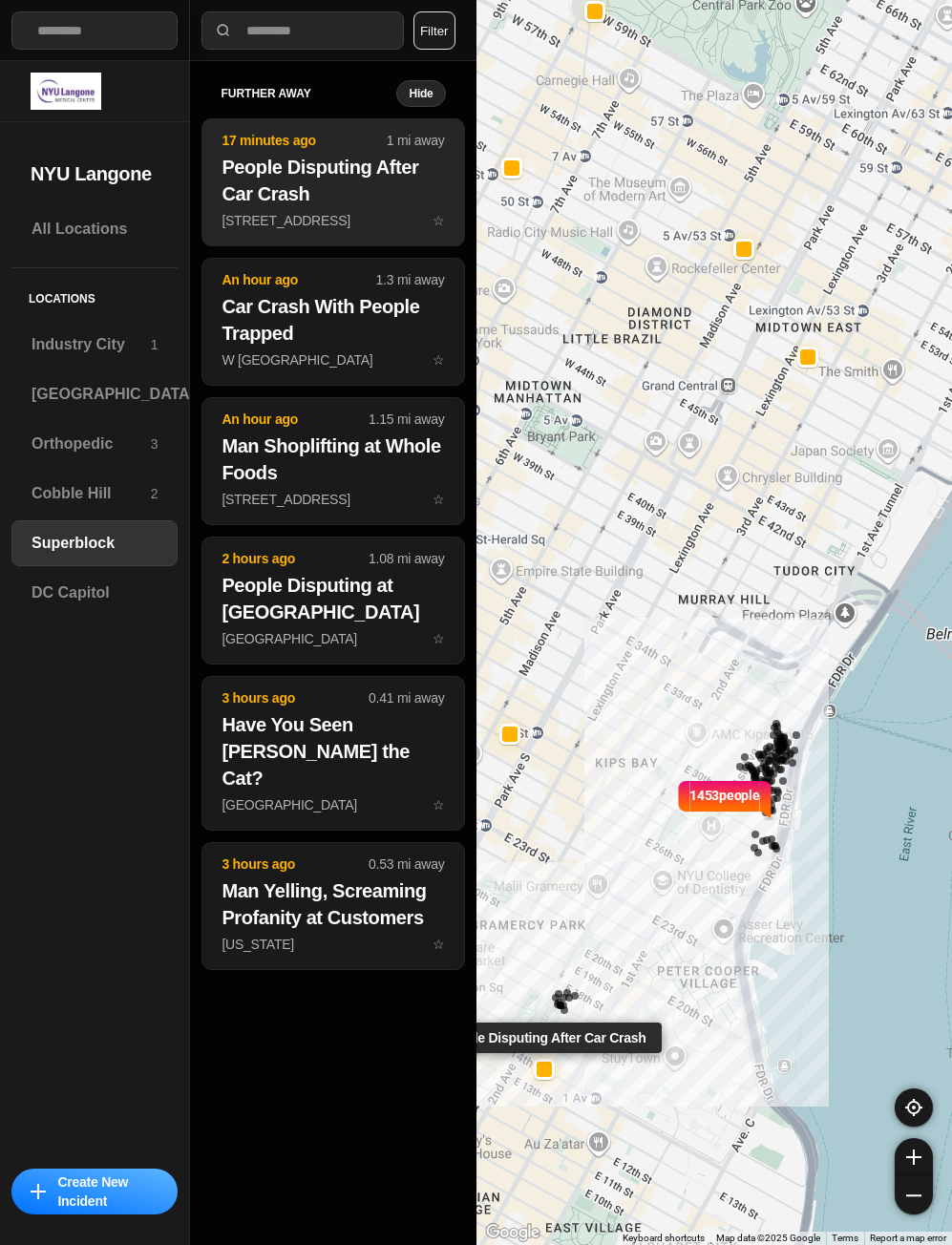 This screenshot has height=1245, width=952. What do you see at coordinates (663, 1238) in the screenshot?
I see `button: Keyboard shortcuts` at bounding box center [663, 1238].